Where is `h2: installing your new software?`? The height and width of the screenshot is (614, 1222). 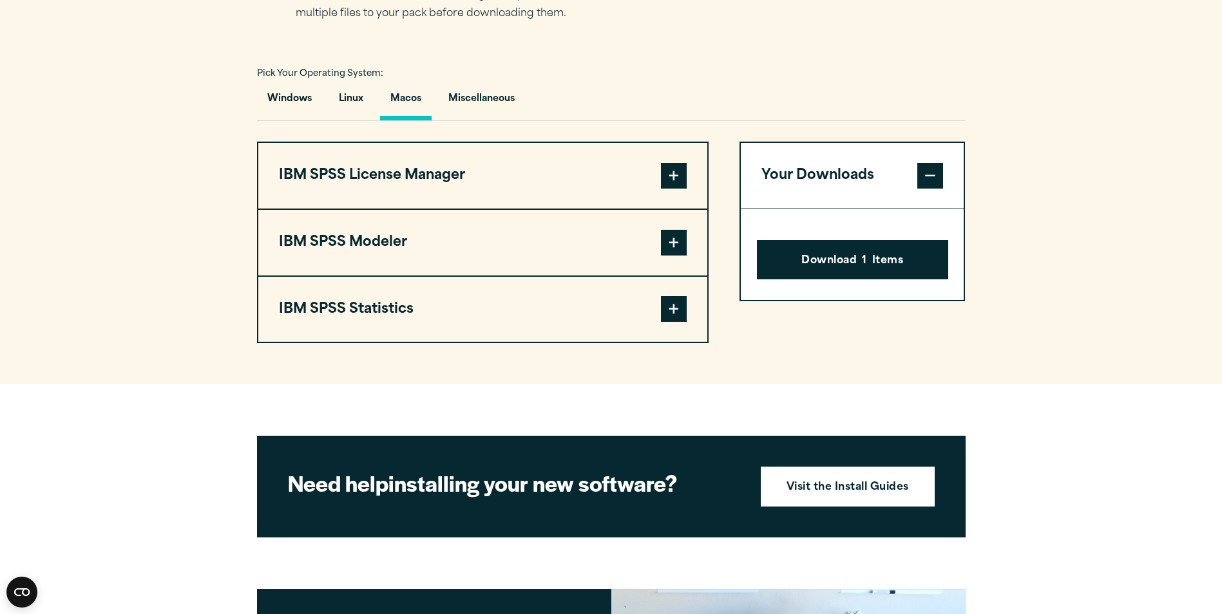
h2: installing your new software? is located at coordinates (513, 483).